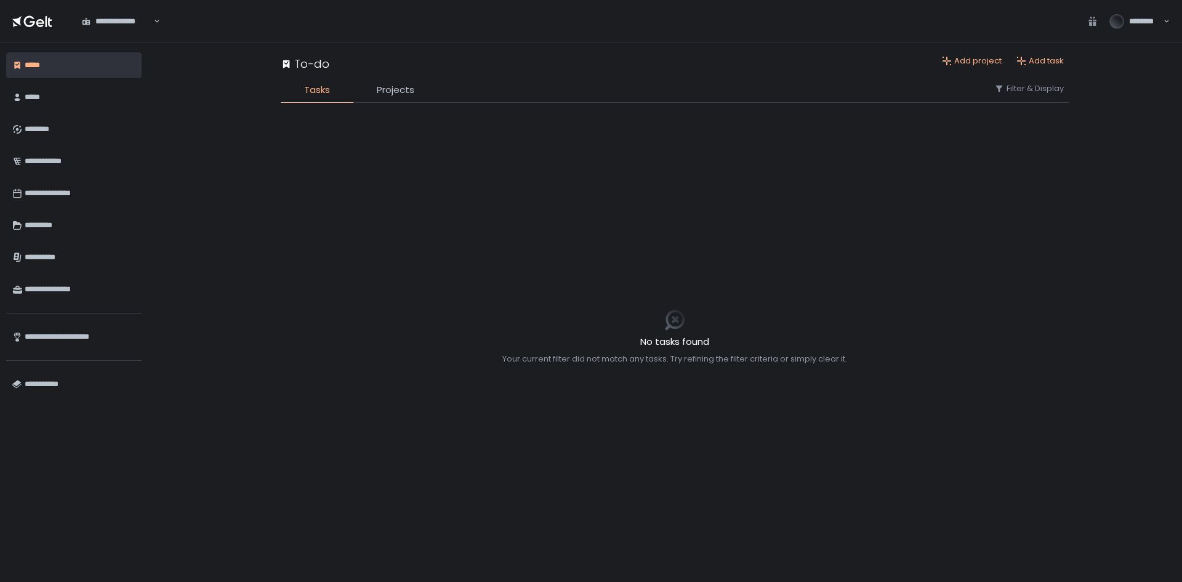  I want to click on div: To-do, so click(305, 63).